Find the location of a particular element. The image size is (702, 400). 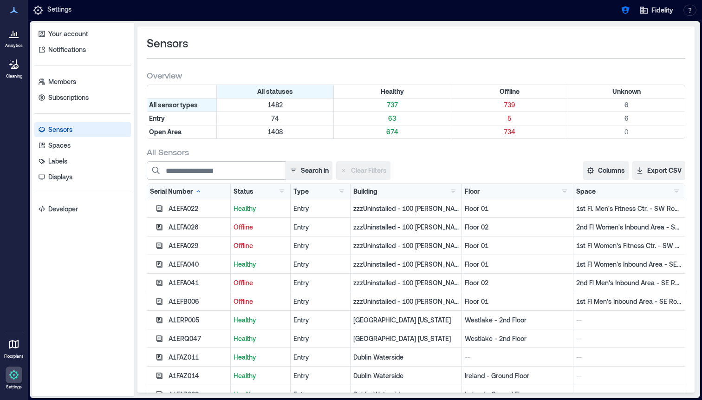

div: A1EFA026 is located at coordinates (198, 227).